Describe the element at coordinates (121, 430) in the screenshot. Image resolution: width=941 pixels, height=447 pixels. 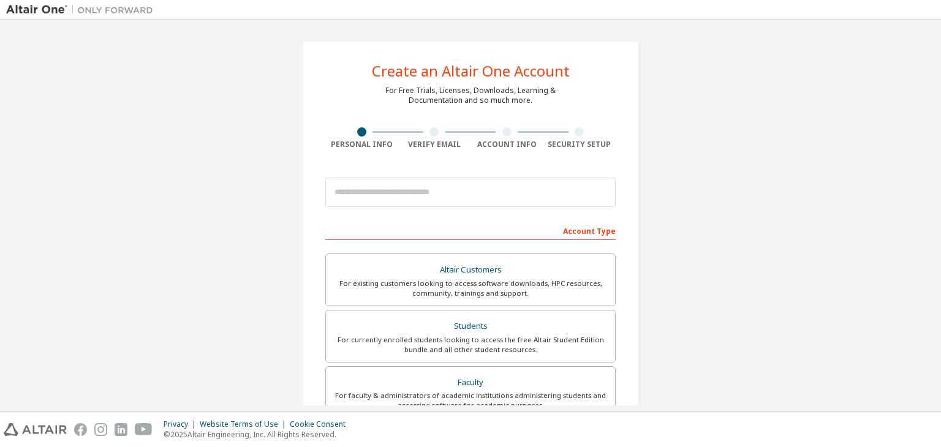
I see `img: linkedin.svg` at that location.